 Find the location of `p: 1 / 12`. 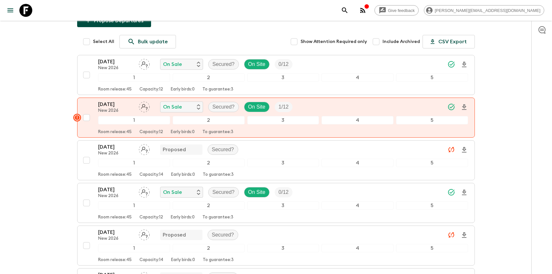

p: 1 / 12 is located at coordinates (283, 107).